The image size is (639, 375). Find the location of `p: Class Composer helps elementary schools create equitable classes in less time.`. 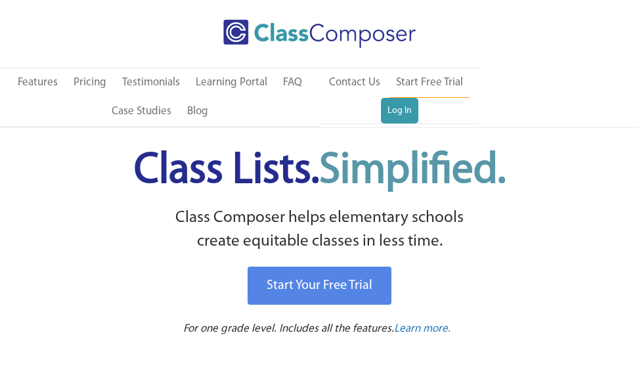

p: Class Composer helps elementary schools create equitable classes in less time. is located at coordinates (319, 230).